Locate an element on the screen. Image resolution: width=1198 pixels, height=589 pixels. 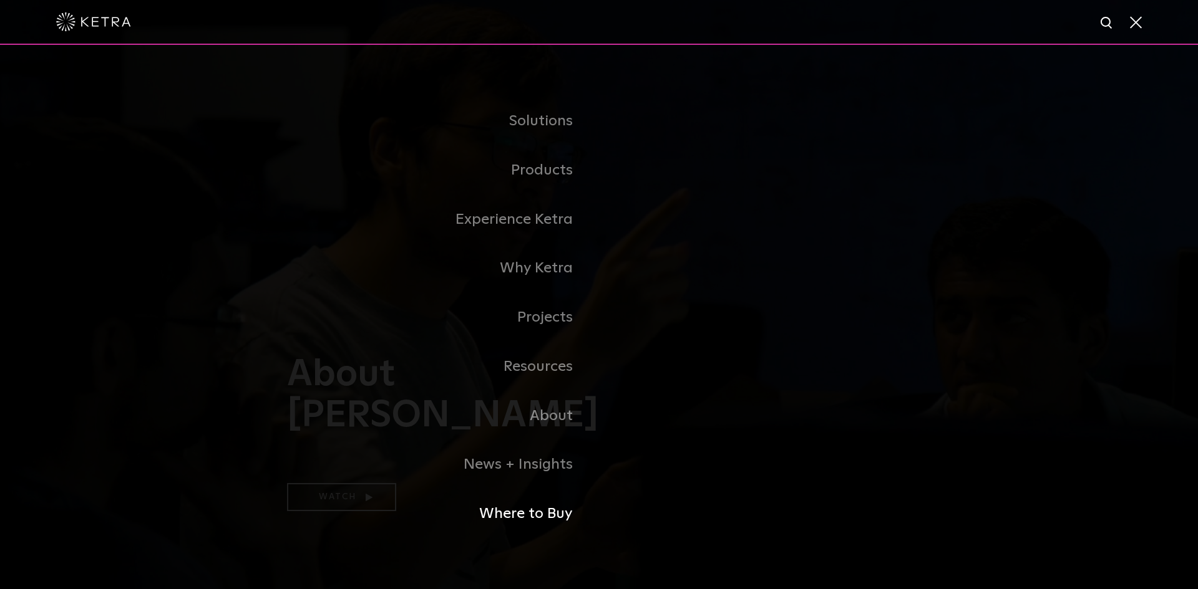
a: Solutions is located at coordinates (443, 121).